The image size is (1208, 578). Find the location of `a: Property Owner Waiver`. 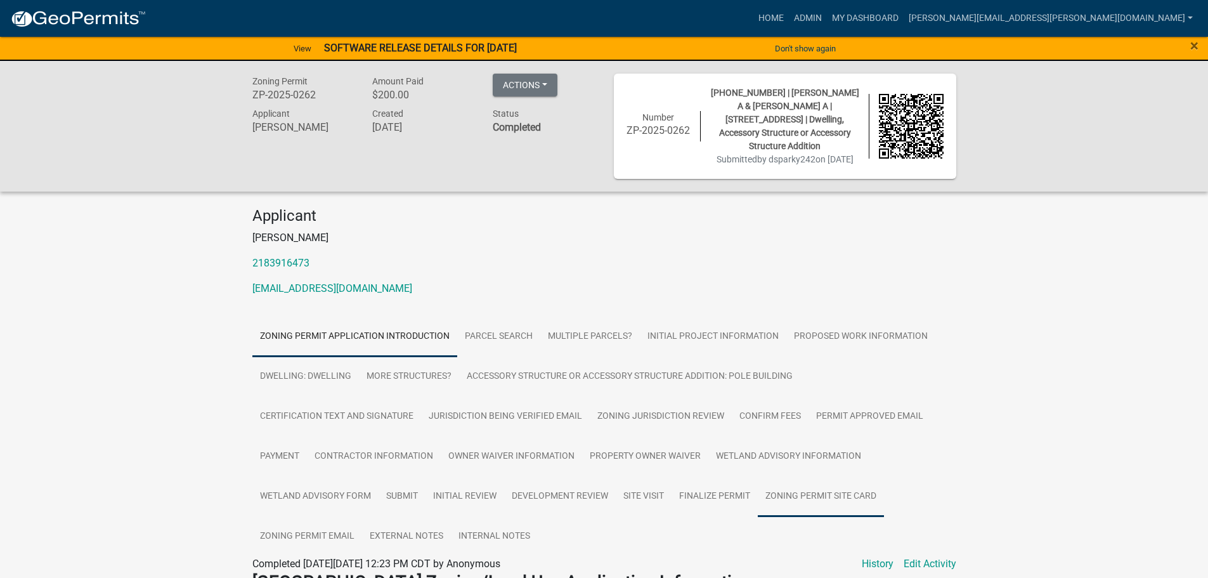

a: Property Owner Waiver is located at coordinates (645, 457).